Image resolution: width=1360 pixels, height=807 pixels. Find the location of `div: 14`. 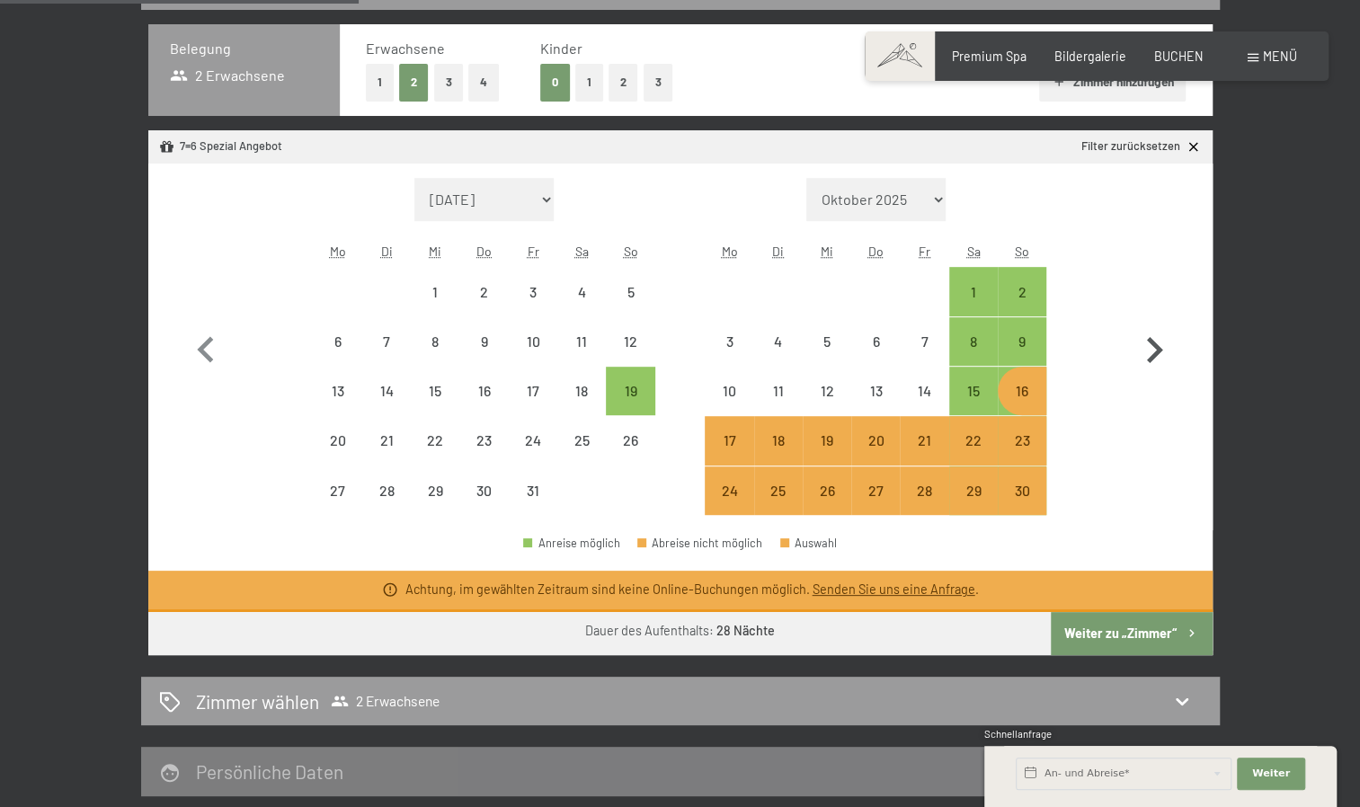

div: 14 is located at coordinates (386, 406).